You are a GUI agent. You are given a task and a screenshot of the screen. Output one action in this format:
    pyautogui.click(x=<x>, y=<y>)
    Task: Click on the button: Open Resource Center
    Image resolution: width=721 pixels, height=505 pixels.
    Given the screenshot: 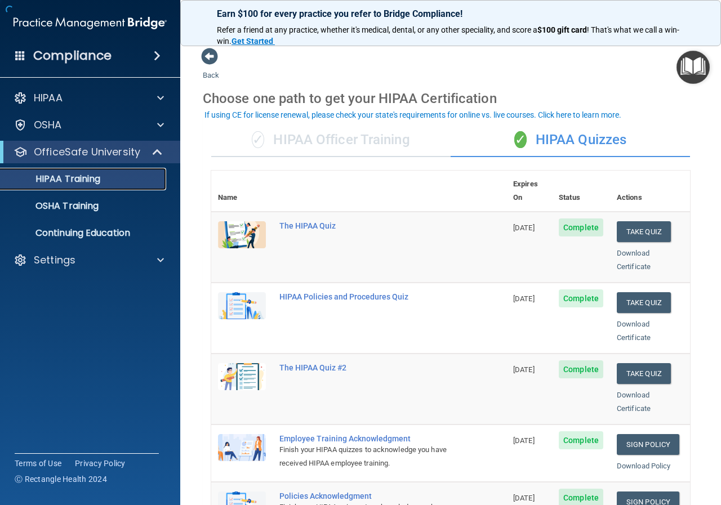 What is the action you would take?
    pyautogui.click(x=693, y=67)
    